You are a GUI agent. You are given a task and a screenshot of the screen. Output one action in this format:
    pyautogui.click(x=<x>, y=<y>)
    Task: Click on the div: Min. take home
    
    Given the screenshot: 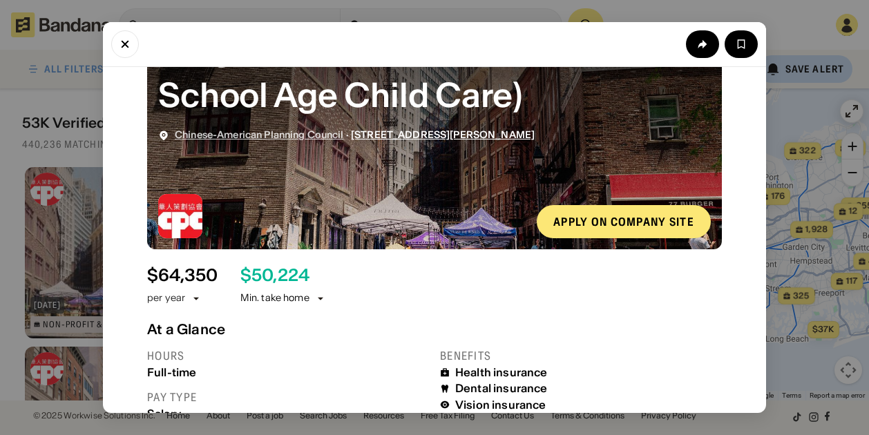 What is the action you would take?
    pyautogui.click(x=283, y=299)
    